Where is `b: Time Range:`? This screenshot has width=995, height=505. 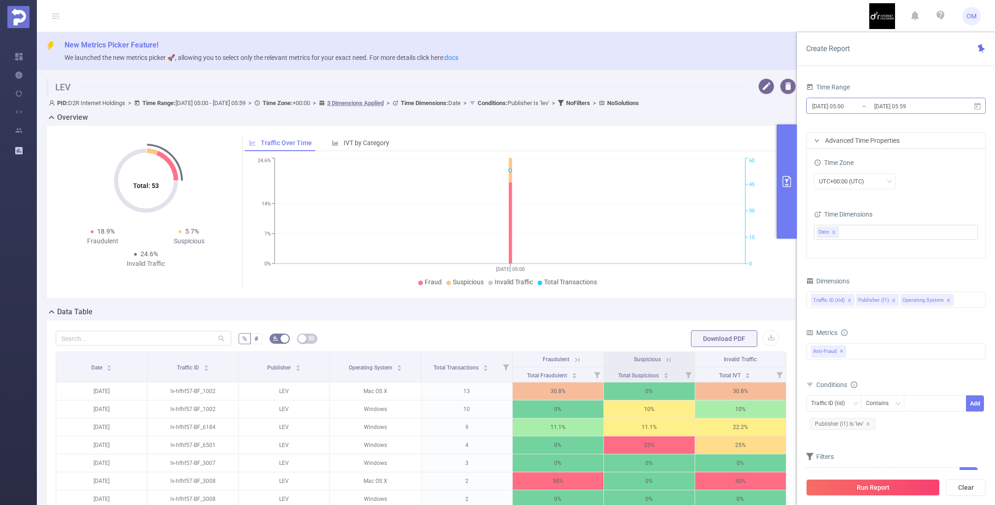 b: Time Range: is located at coordinates (159, 103).